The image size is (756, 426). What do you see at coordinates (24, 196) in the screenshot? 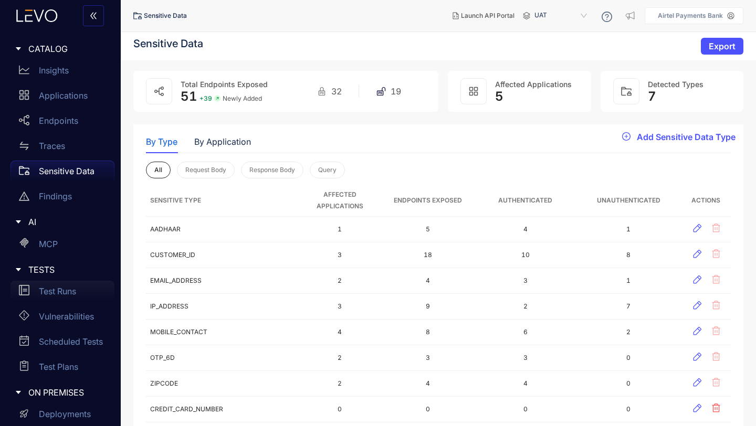
I see `span: warning` at bounding box center [24, 196].